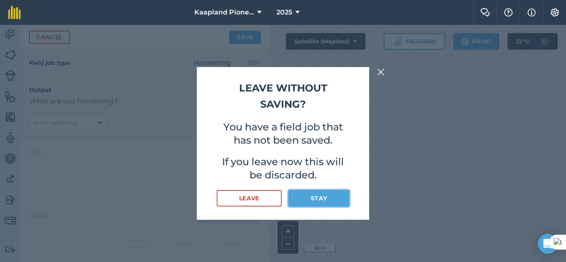  Describe the element at coordinates (319, 199) in the screenshot. I see `button: Stay` at that location.